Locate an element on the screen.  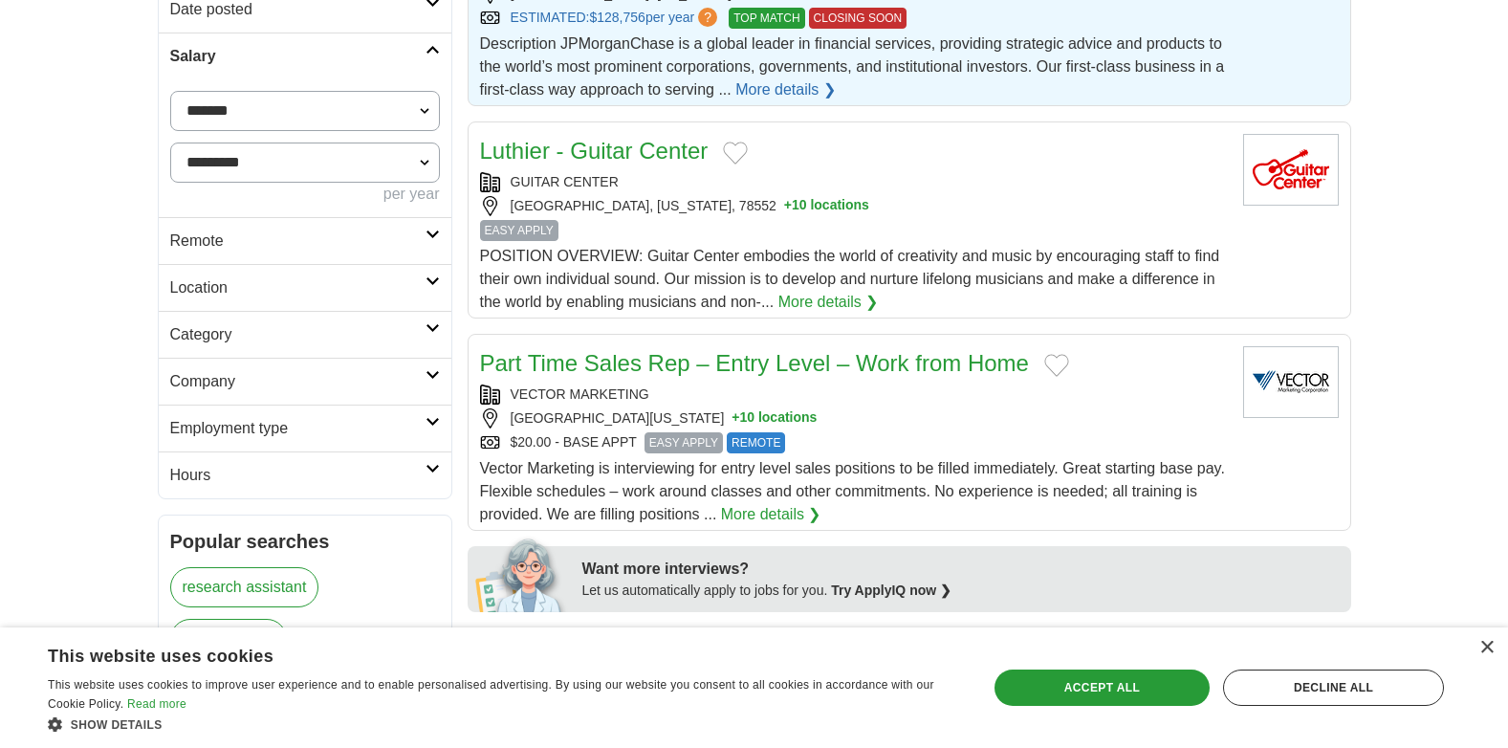
div: $20.00 - BASE APPT is located at coordinates (854, 443).